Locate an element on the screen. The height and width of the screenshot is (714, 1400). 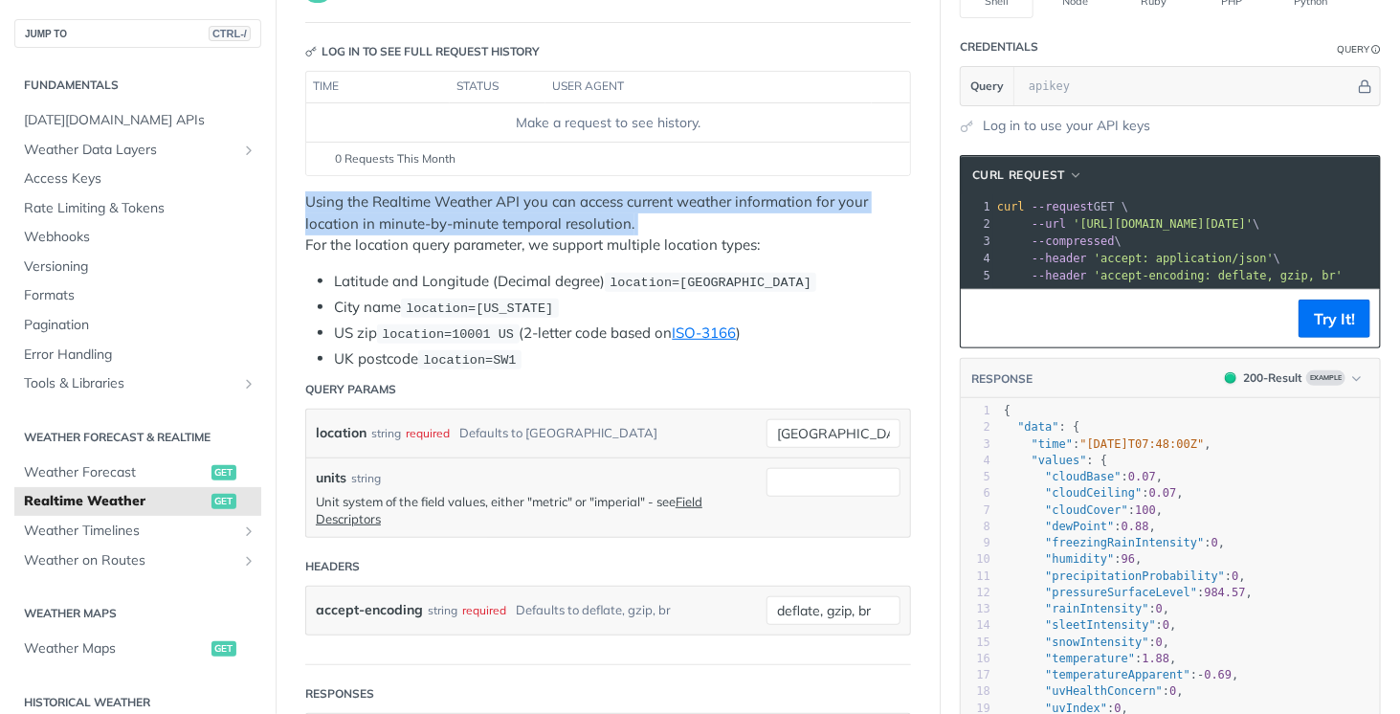
span: curl is located at coordinates (1011, 207).